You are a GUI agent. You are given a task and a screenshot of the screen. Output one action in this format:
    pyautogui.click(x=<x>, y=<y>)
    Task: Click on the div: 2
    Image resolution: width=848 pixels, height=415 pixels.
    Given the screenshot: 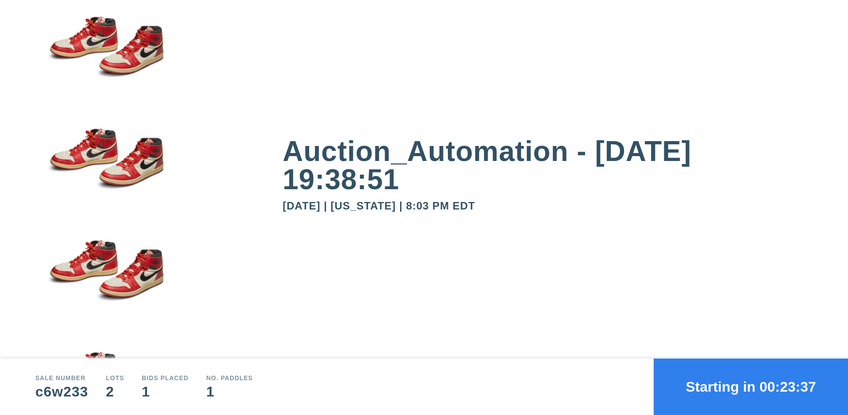 What is the action you would take?
    pyautogui.click(x=115, y=392)
    